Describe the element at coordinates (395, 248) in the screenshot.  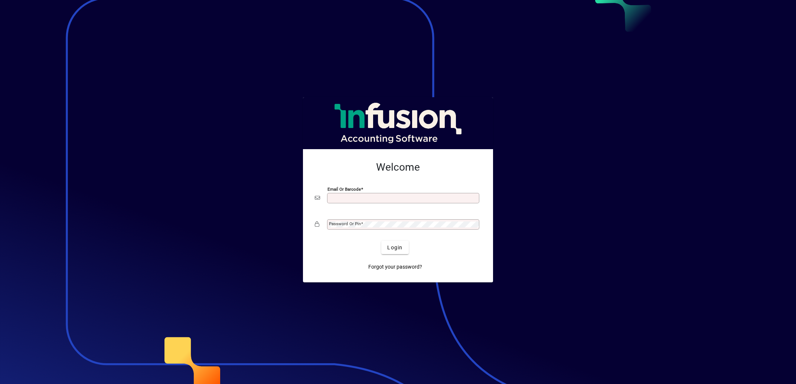
I see `span: Login` at that location.